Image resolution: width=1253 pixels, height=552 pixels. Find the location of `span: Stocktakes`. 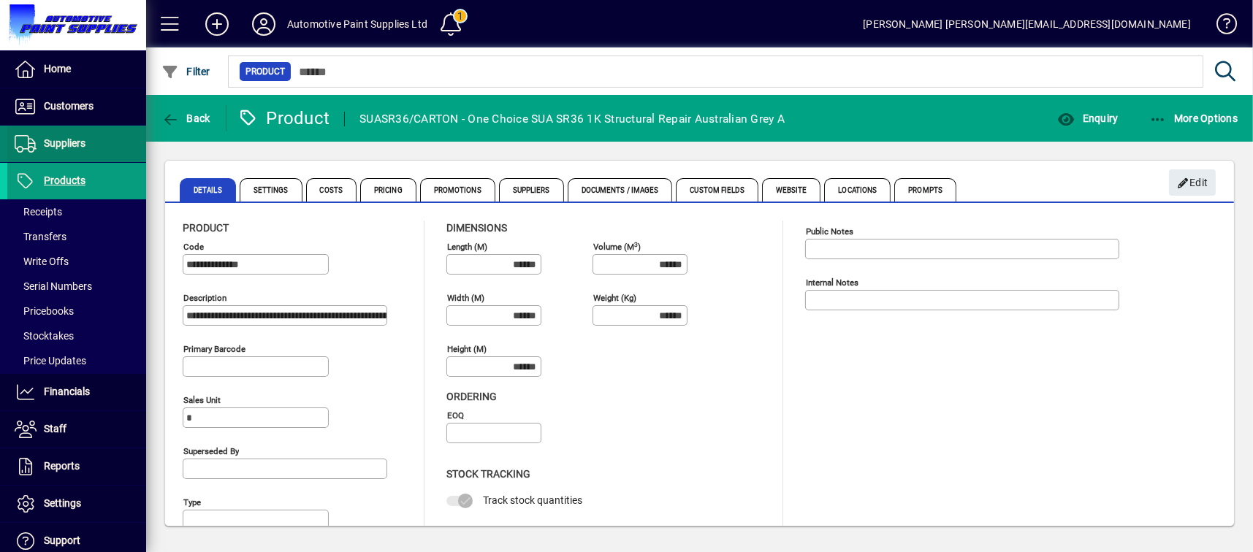

span: Stocktakes is located at coordinates (44, 336).